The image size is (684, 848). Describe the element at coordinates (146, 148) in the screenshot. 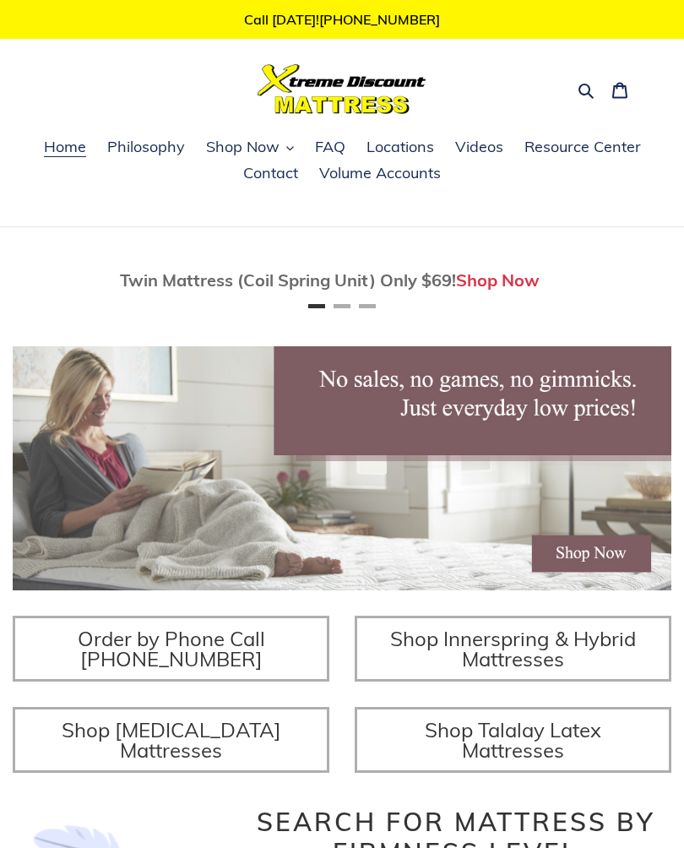

I see `a: Philosophy` at that location.